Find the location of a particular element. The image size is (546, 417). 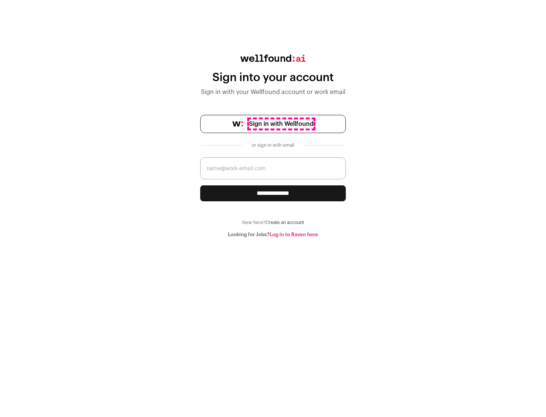

input: name@work-email.com is located at coordinates (273, 168).